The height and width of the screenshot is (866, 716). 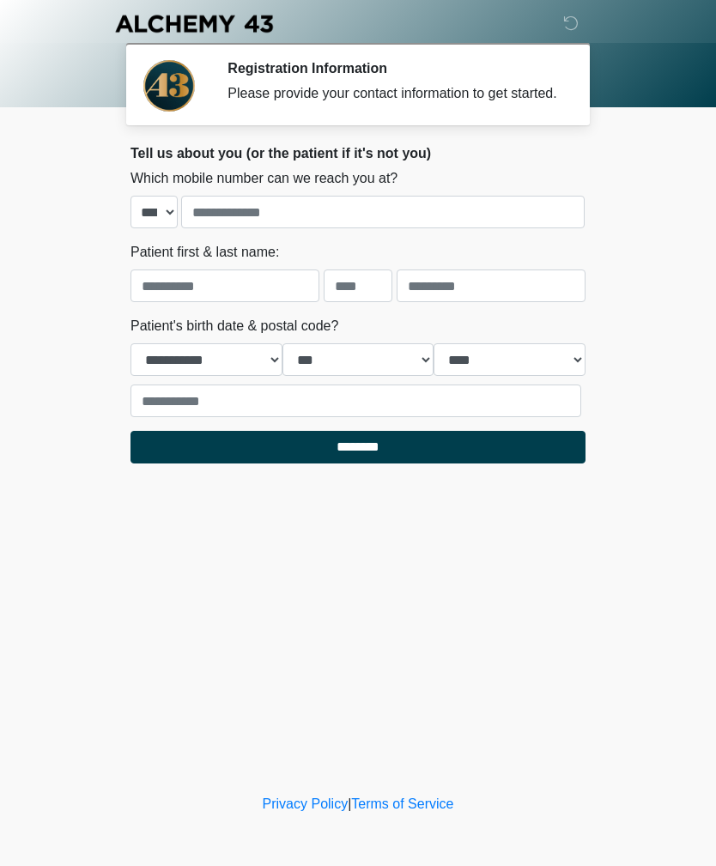 I want to click on img: Agent Avatar, so click(x=169, y=86).